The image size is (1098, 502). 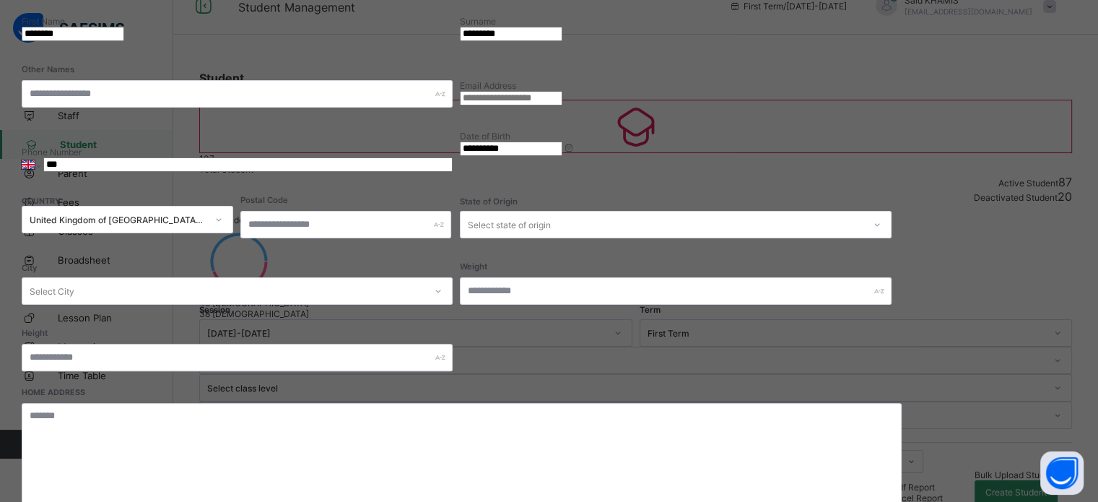 What do you see at coordinates (48, 69) in the screenshot?
I see `label: Other Names` at bounding box center [48, 69].